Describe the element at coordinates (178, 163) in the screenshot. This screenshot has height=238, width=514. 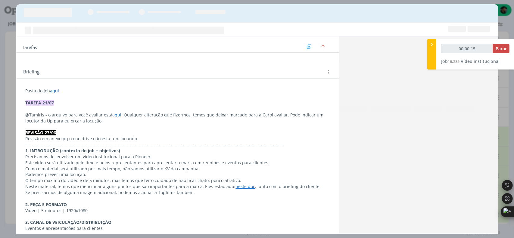
I see `p: Este vídeo será utilizado pelo time e pelos representantes para apresentar a marca em reuniões e ...` at that location.